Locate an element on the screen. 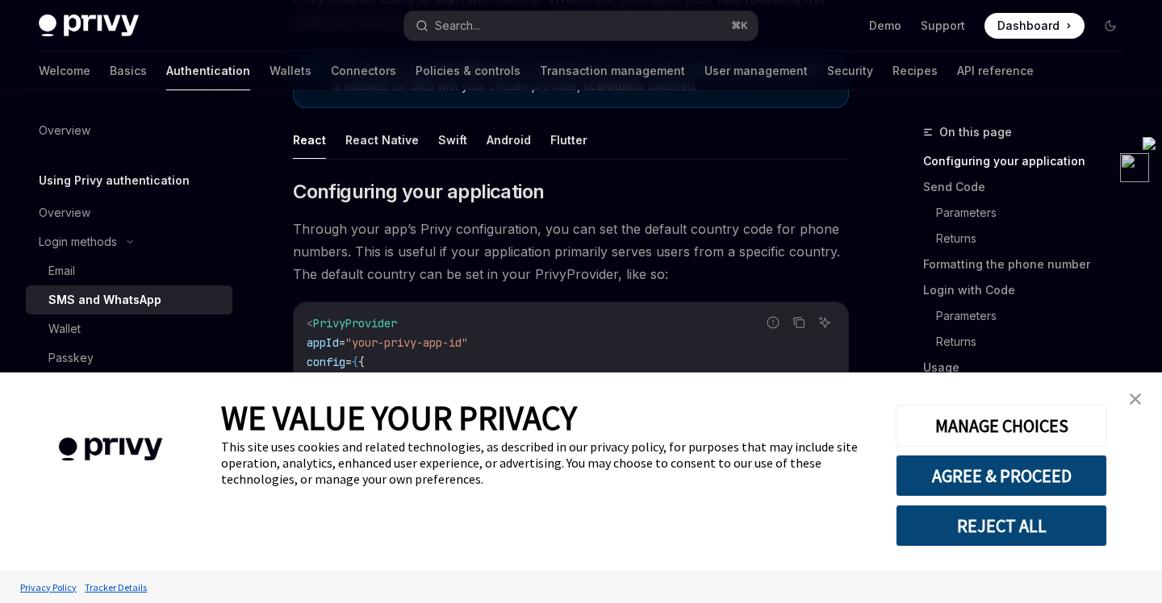 This screenshot has width=1162, height=603. span: Through your app’s Privy configuration, you can set the default country code for phone numbers. T... is located at coordinates (570, 252).